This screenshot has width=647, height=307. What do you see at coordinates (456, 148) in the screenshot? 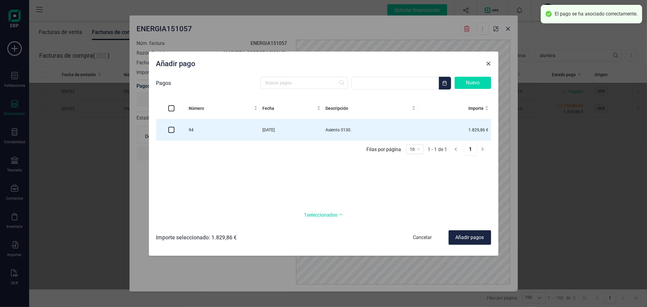
I see `li: Página anterior` at bounding box center [456, 148].